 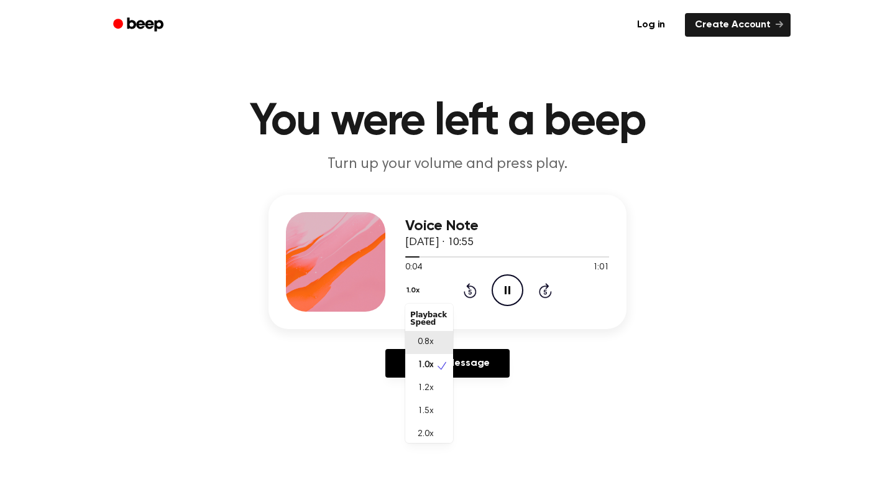 What do you see at coordinates (425, 411) in the screenshot?
I see `span: 1.5x` at bounding box center [425, 411].